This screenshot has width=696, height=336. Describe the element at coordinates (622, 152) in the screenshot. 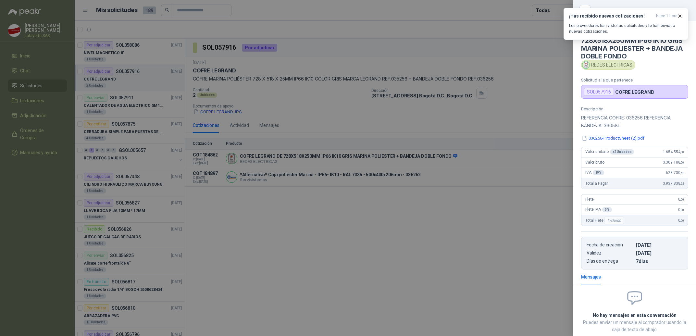

I see `div: x 2 Unidades` at that location.